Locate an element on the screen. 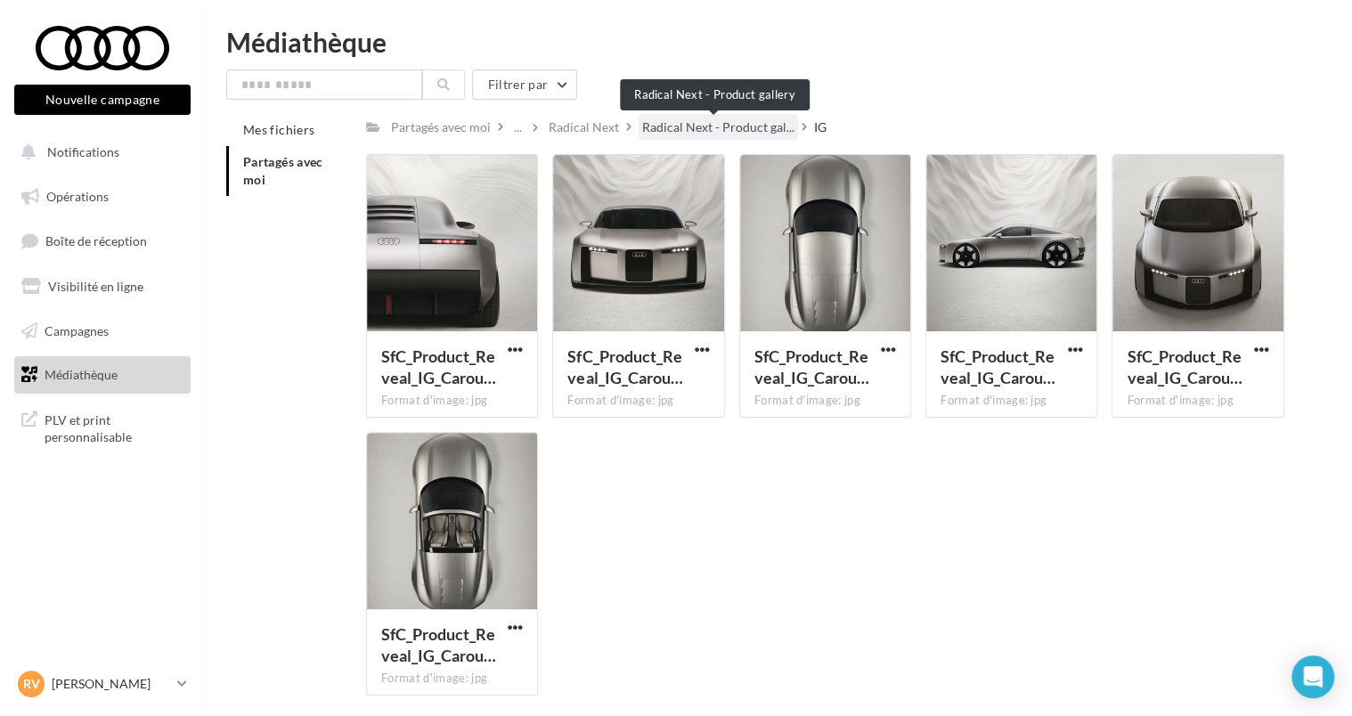 The height and width of the screenshot is (716, 1352). button: Notifications is located at coordinates (99, 152).